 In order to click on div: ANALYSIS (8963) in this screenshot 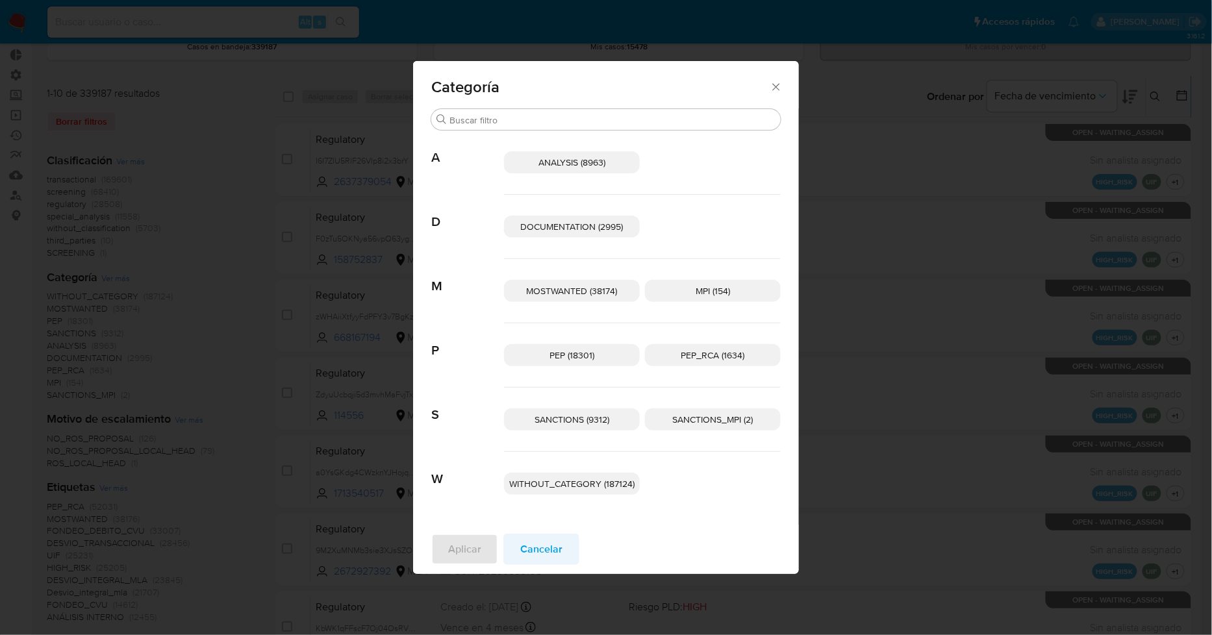, I will do `click(572, 162)`.